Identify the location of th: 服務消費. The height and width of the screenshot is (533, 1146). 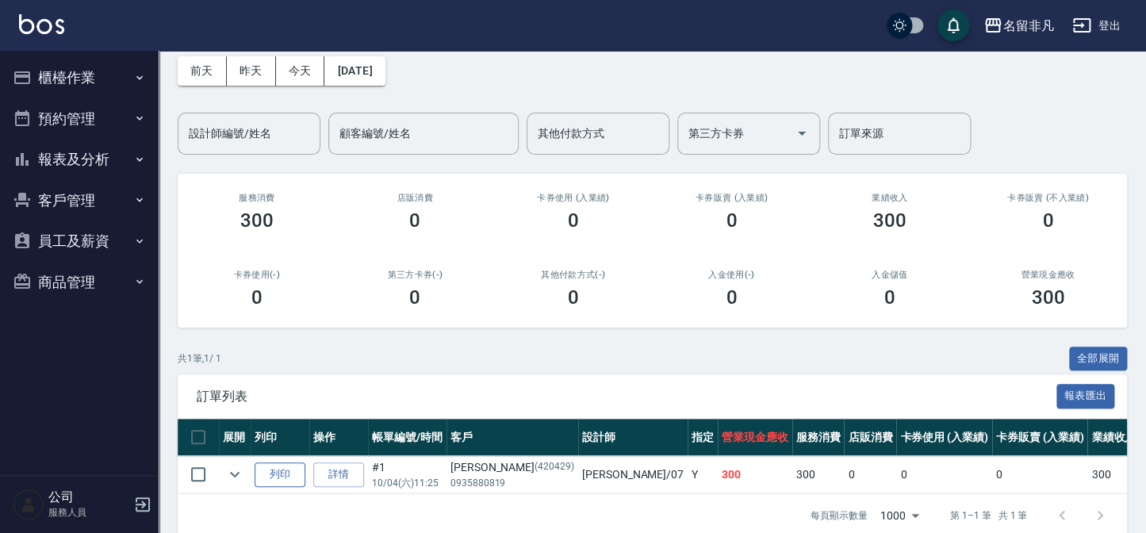
(818, 437).